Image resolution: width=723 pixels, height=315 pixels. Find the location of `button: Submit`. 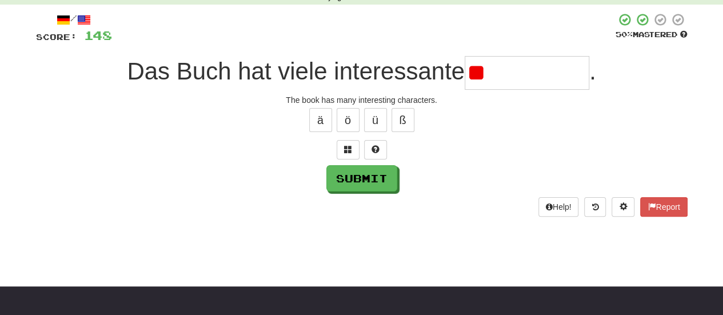

button: Submit is located at coordinates (362, 178).